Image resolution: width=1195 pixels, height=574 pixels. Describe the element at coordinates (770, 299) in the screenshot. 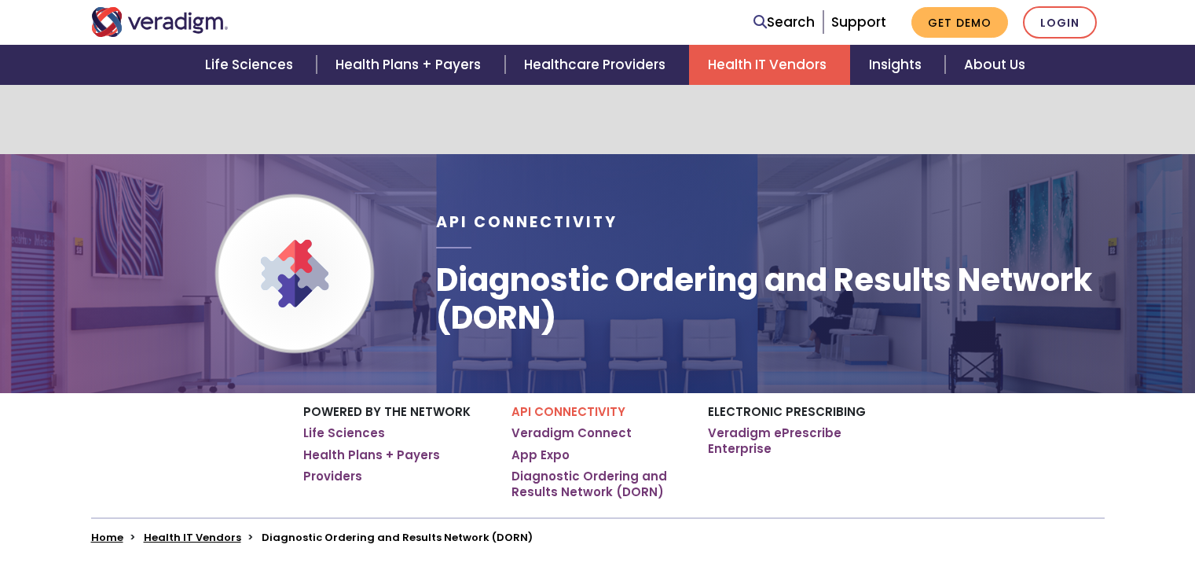

I see `h1: Diagnostic Ordering and Results Network (DORN)` at that location.